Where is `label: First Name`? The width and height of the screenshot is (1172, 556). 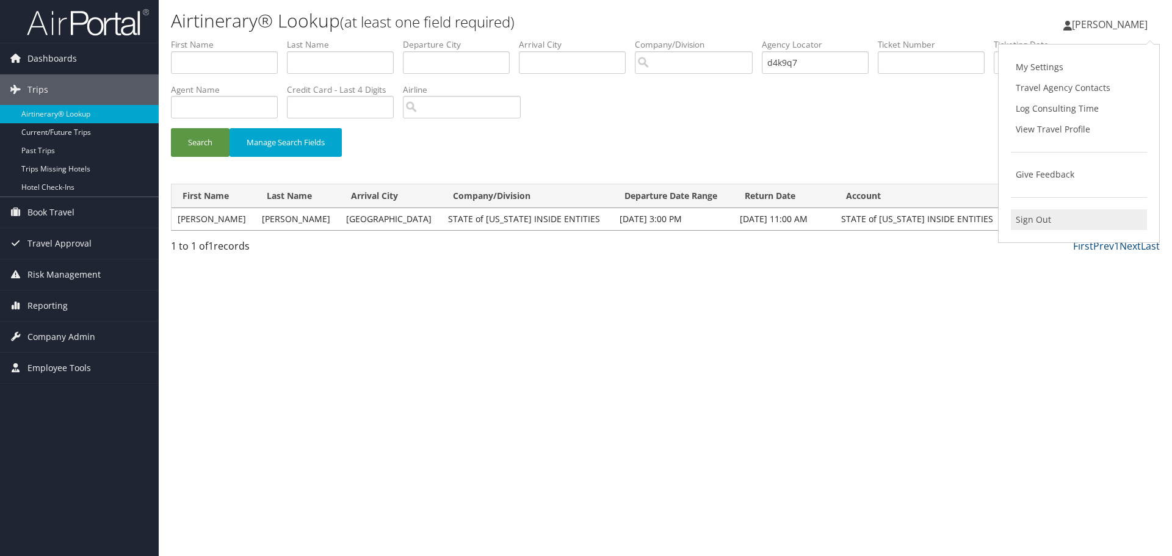 label: First Name is located at coordinates (229, 45).